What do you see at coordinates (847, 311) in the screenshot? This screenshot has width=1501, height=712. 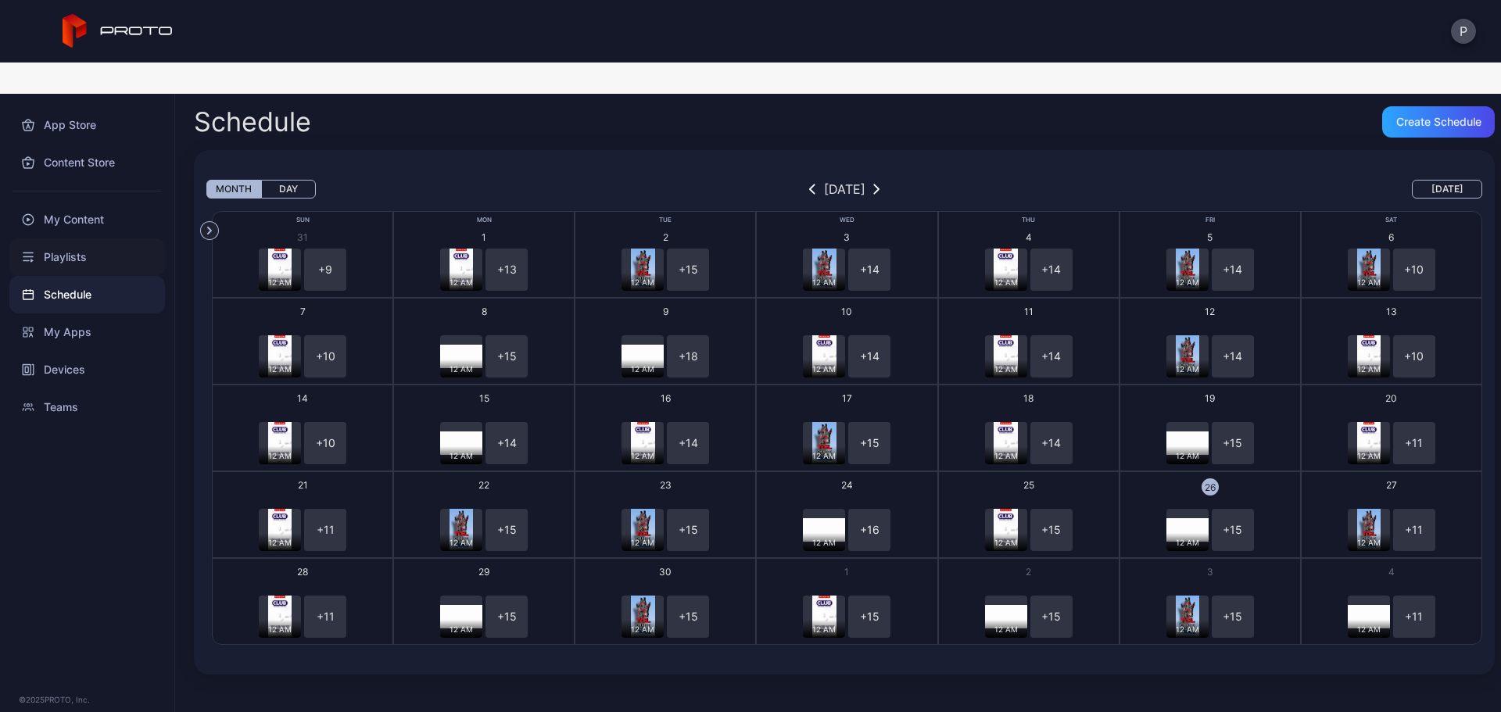 I see `div: 10` at bounding box center [847, 311].